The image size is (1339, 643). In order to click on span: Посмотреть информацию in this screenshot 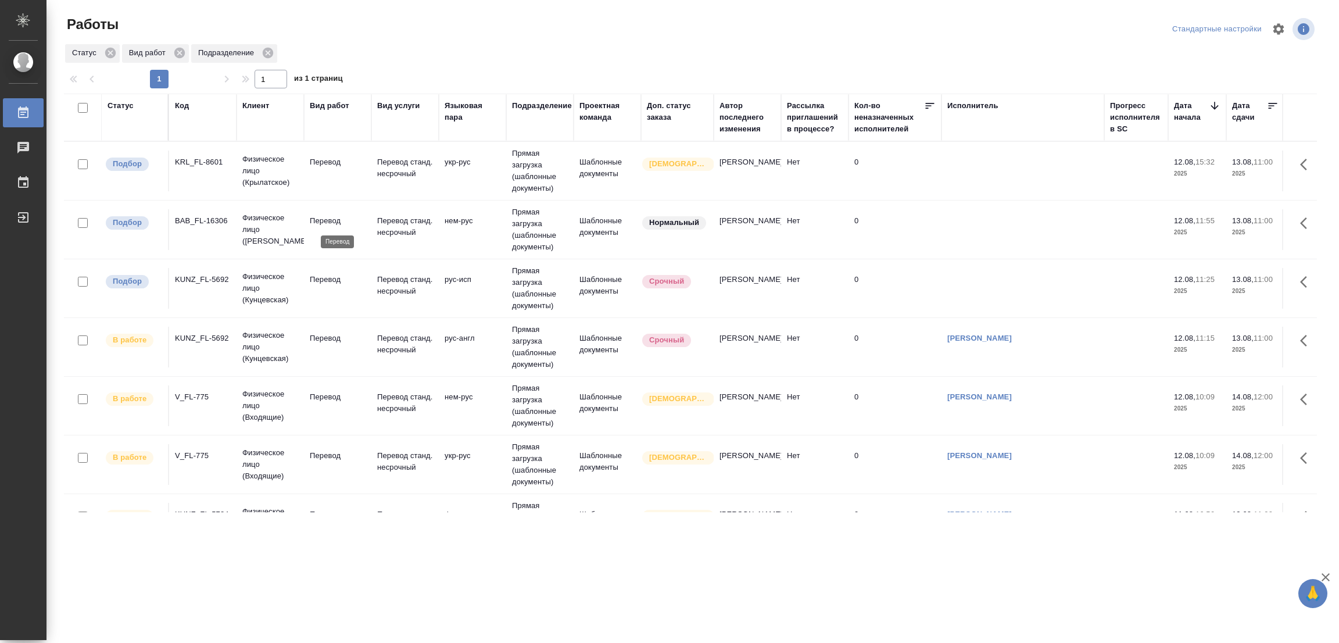, I will do `click(1305, 29)`.